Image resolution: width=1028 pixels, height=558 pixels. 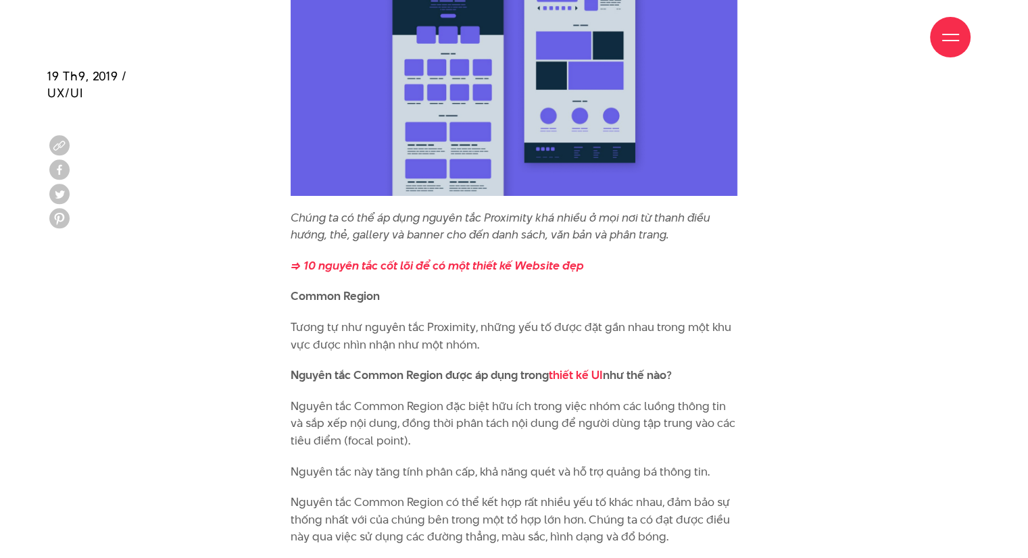 I want to click on p: Nguyên tắc này tăng tính phân cấp, khả năng quét và hỗ trợ quảng bá thông tin., so click(x=514, y=472).